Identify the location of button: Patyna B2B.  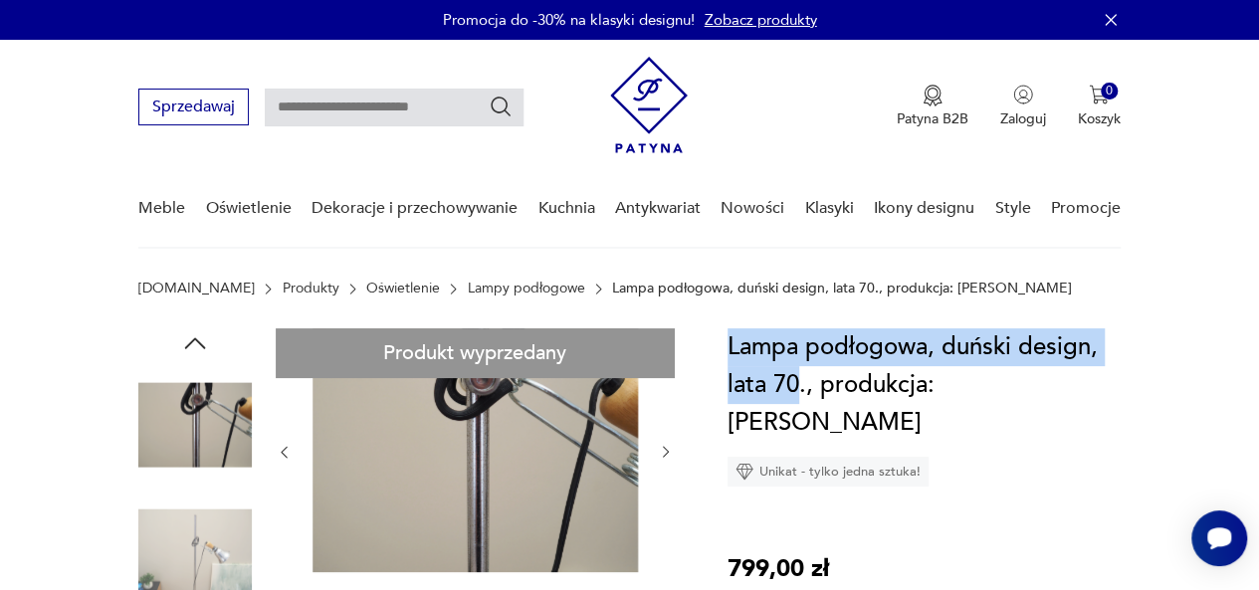
(933, 106).